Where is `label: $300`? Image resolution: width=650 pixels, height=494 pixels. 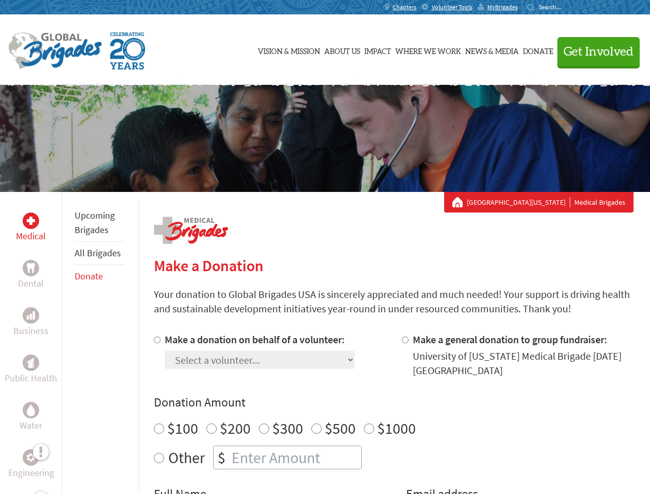
label: $300 is located at coordinates (288, 428).